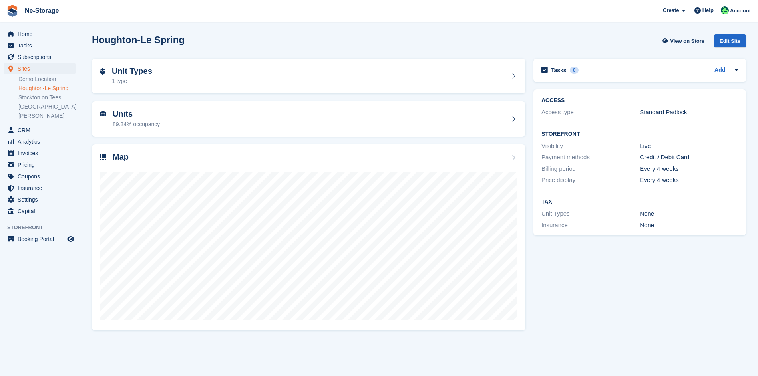 This screenshot has width=758, height=376. Describe the element at coordinates (132, 71) in the screenshot. I see `h2: Unit Types` at that location.